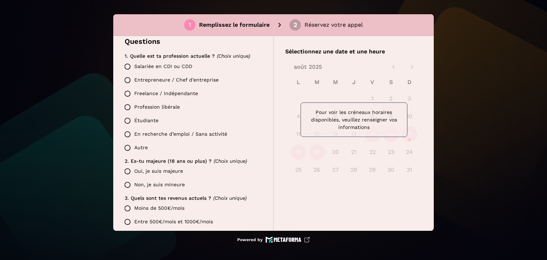  I want to click on div: 2, so click(295, 25).